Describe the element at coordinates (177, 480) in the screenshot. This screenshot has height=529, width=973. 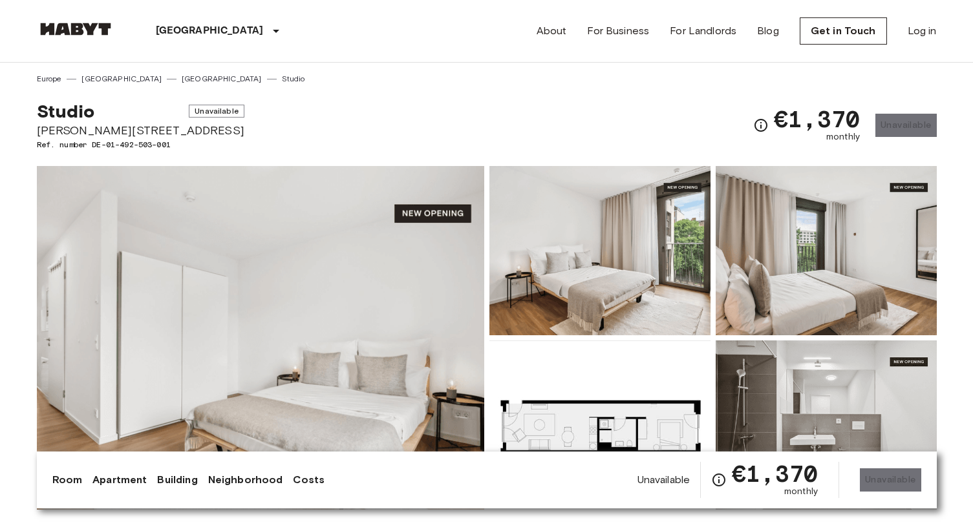
I see `a: Building` at that location.